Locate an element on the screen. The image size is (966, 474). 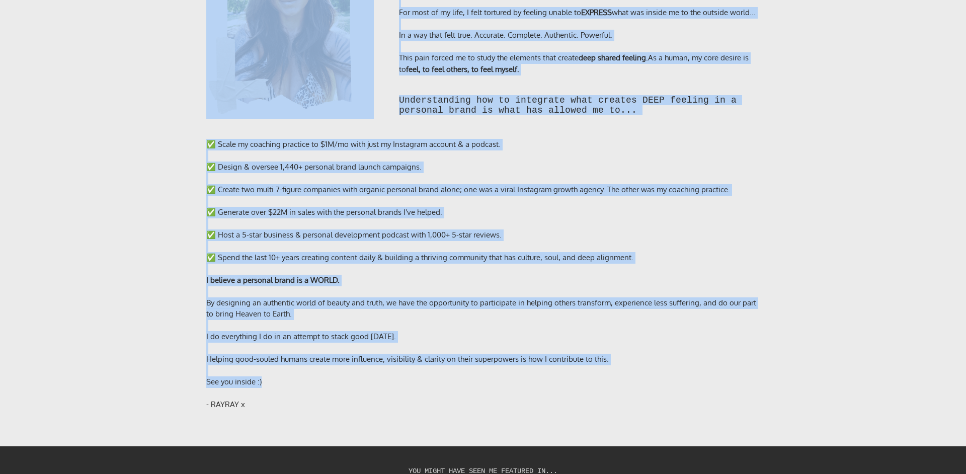
h2: Understanding how to integrate what creates DEEP feeling in a personal brand is what has allowed ... is located at coordinates (579, 105).